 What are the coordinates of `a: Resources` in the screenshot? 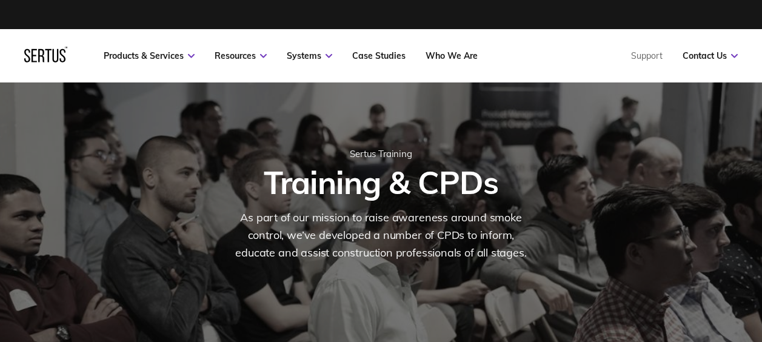 It's located at (241, 56).